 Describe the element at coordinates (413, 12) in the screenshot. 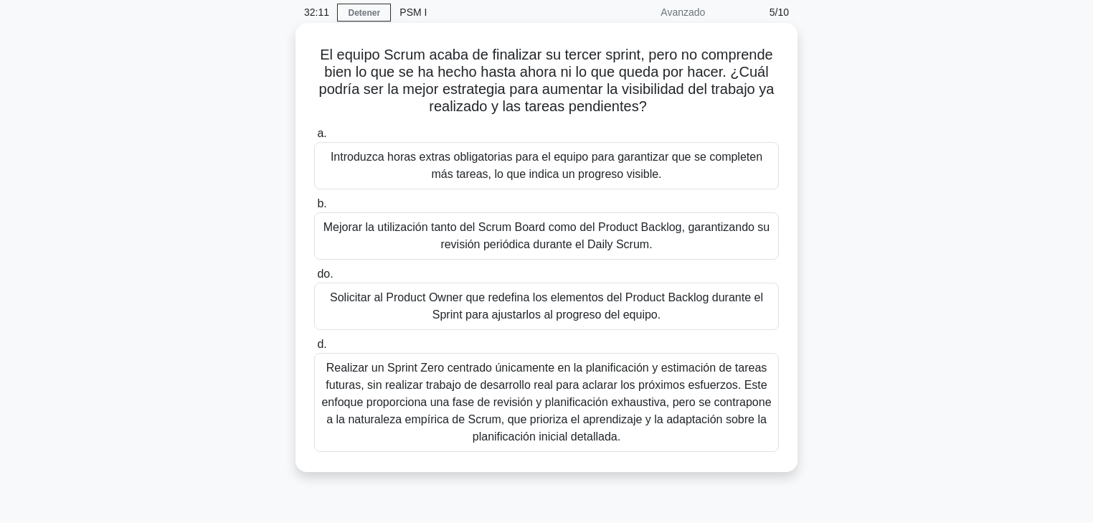

I see `font: PSM I` at that location.